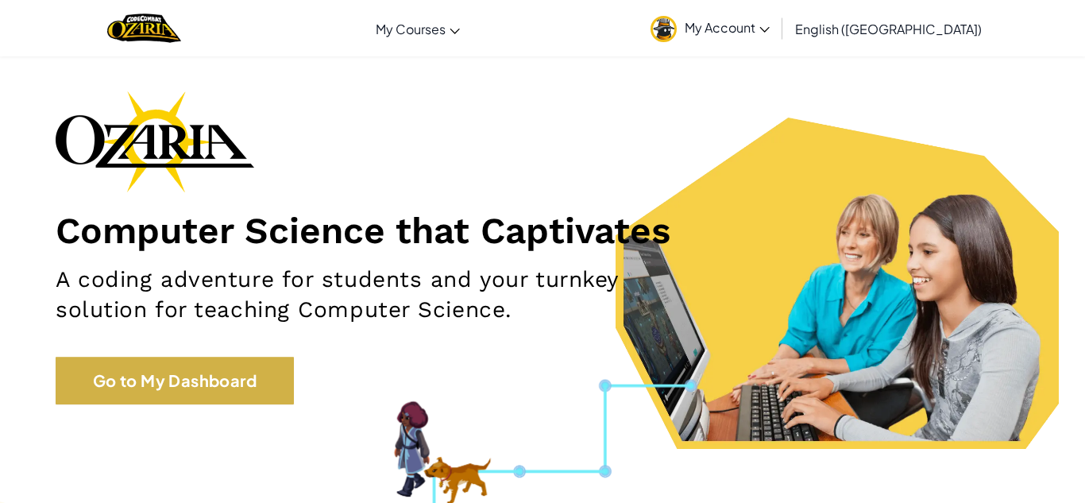  What do you see at coordinates (418, 29) in the screenshot?
I see `a: My Courses` at bounding box center [418, 29].